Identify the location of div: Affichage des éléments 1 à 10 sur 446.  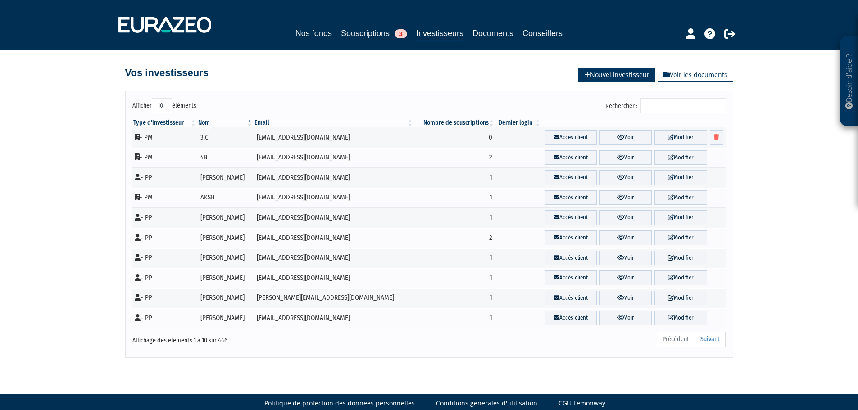
(252, 338).